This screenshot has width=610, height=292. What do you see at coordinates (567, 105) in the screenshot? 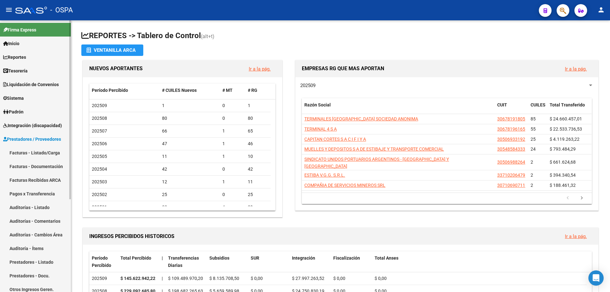
I see `span: Total Transferido` at bounding box center [567, 105].